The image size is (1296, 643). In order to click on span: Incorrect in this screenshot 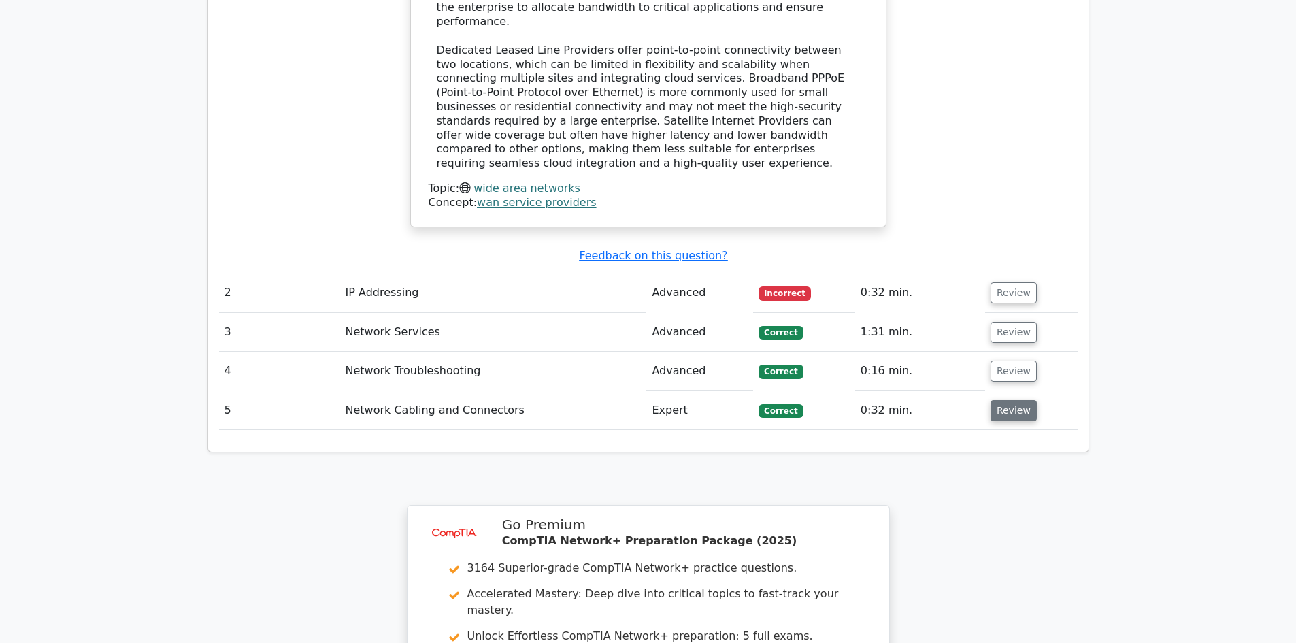, I will do `click(784, 293)`.